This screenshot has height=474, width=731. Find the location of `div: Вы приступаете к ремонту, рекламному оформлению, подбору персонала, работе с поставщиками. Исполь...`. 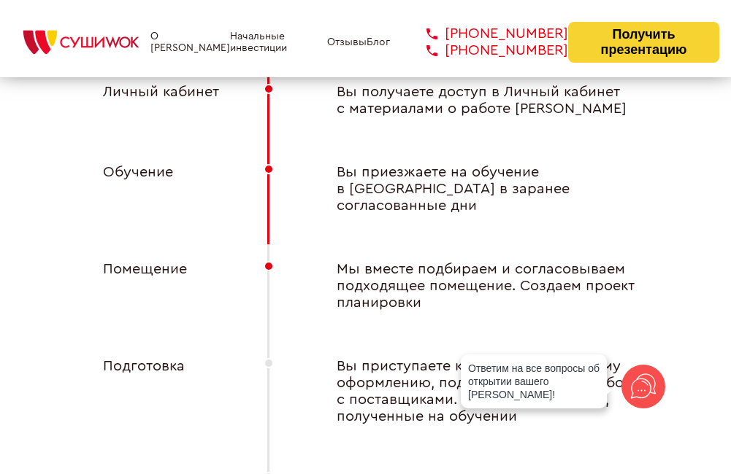

div: Вы приступаете к ремонту, рекламному оформлению, подбору персонала, работе с поставщиками. Исполь... is located at coordinates (482, 392).